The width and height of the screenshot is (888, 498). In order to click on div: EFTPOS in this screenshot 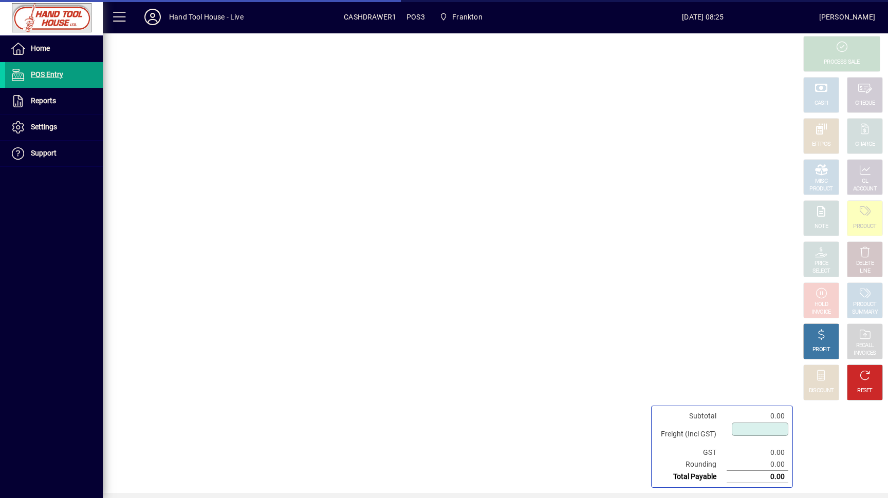, I will do `click(821, 144)`.